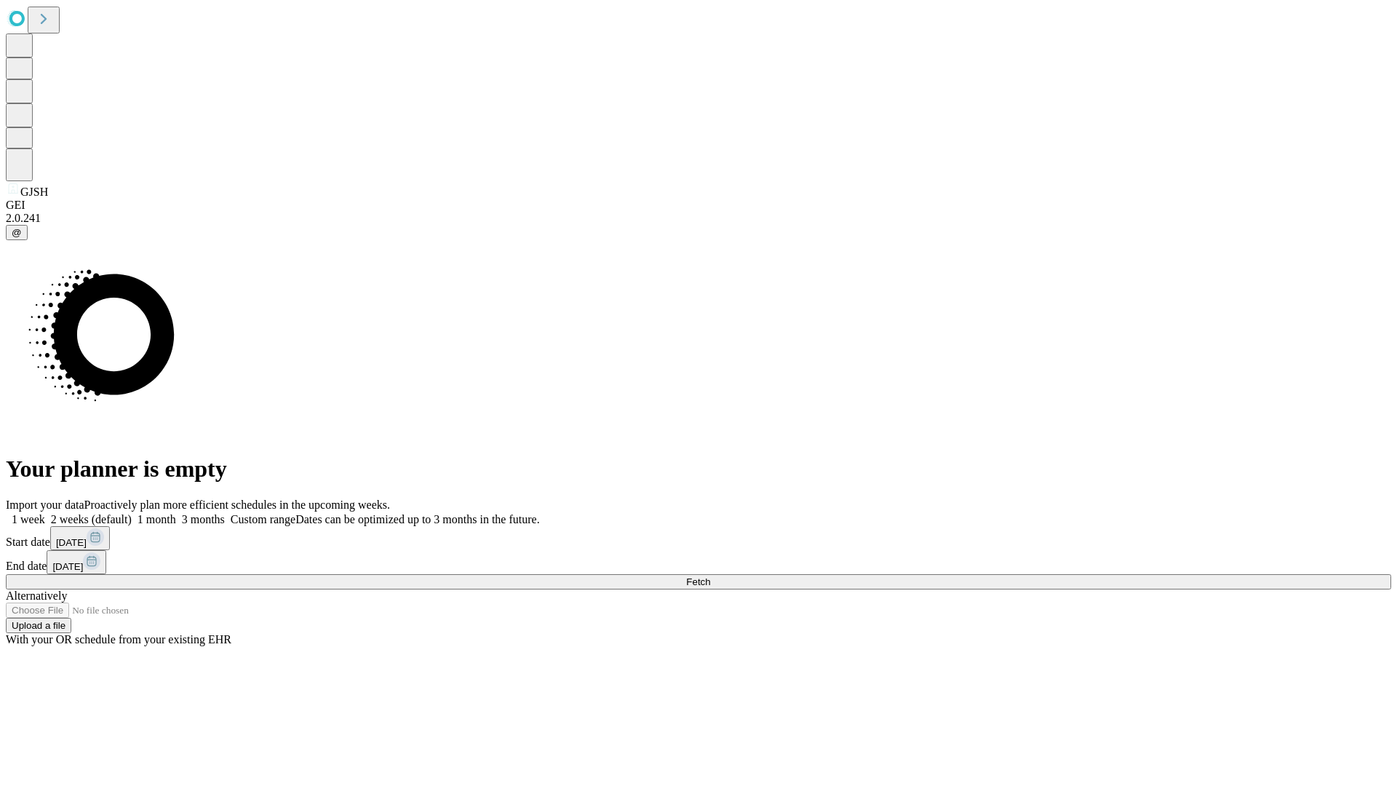  Describe the element at coordinates (698, 468) in the screenshot. I see `h1: Your planner is empty` at that location.